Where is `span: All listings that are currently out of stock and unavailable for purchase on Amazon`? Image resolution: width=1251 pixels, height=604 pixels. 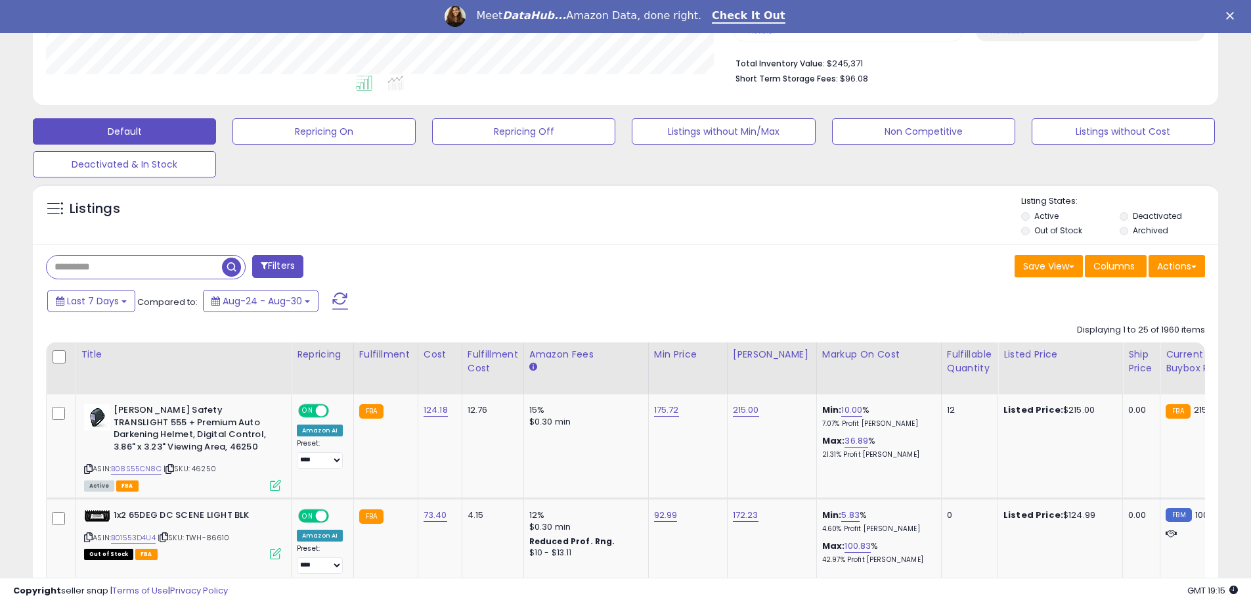 span: All listings that are currently out of stock and unavailable for purchase on Amazon is located at coordinates (108, 554).